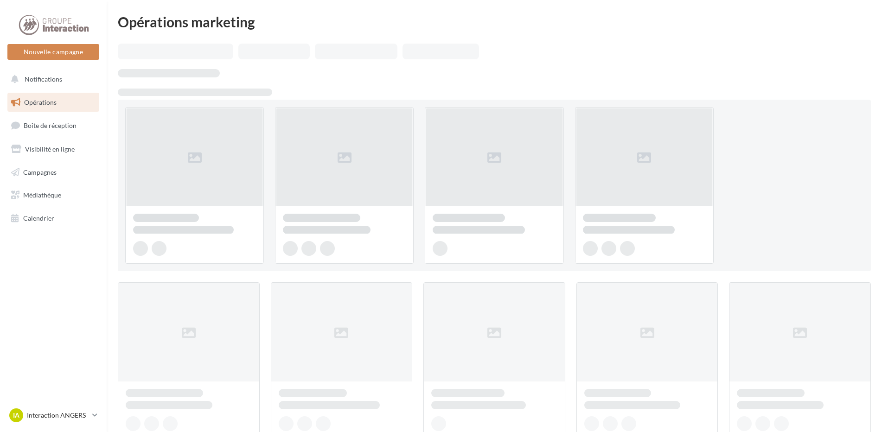 The width and height of the screenshot is (882, 432). I want to click on span: Boîte de réception, so click(50, 125).